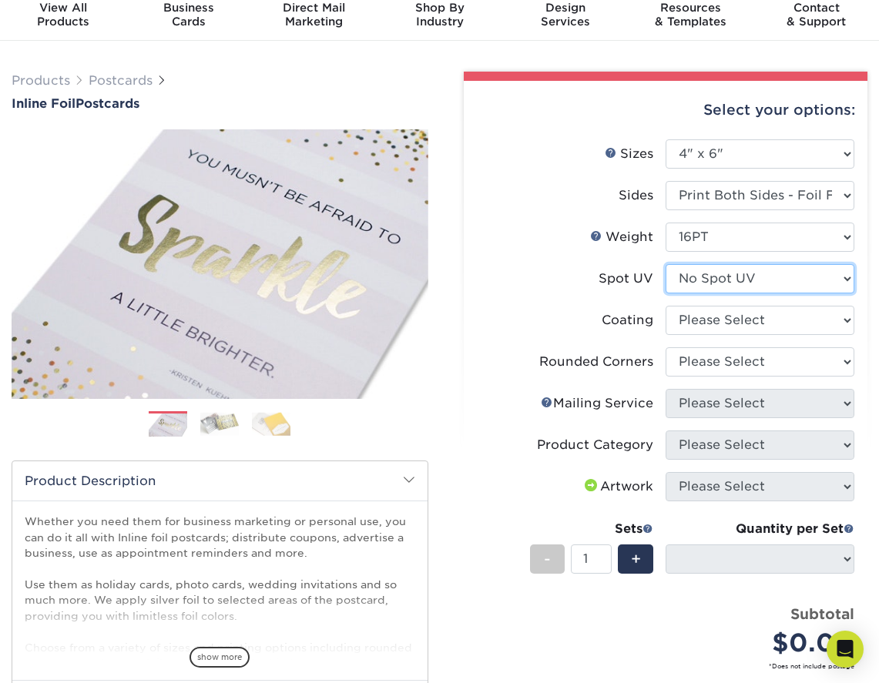  Describe the element at coordinates (690, 15) in the screenshot. I see `div: & Templates` at that location.